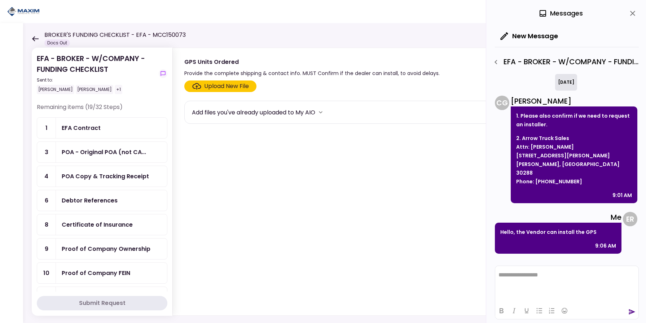 The image size is (646, 323). I want to click on div: Messages, so click(561, 13).